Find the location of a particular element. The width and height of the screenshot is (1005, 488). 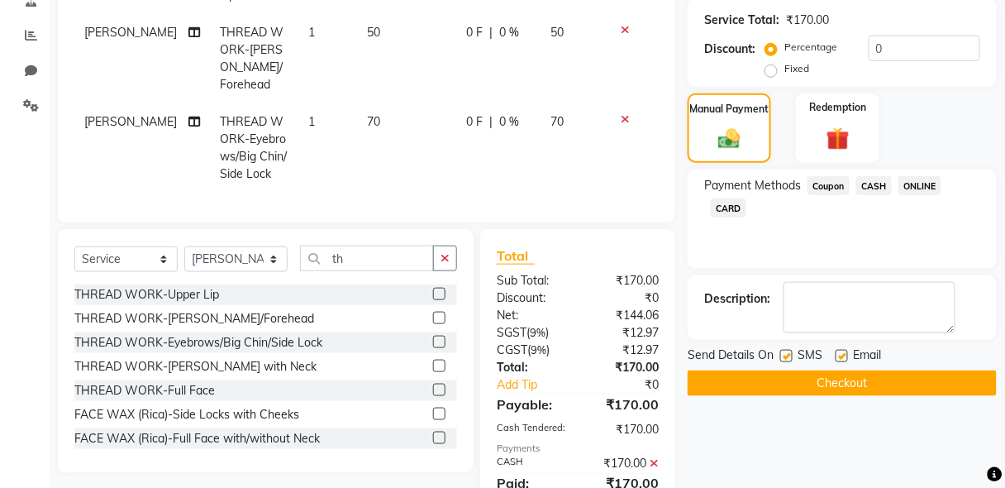

div: Net: is located at coordinates (531, 315).